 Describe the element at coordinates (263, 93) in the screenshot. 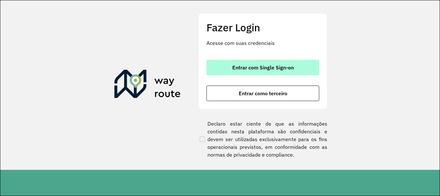

I see `span: Entrar como terceiro` at that location.